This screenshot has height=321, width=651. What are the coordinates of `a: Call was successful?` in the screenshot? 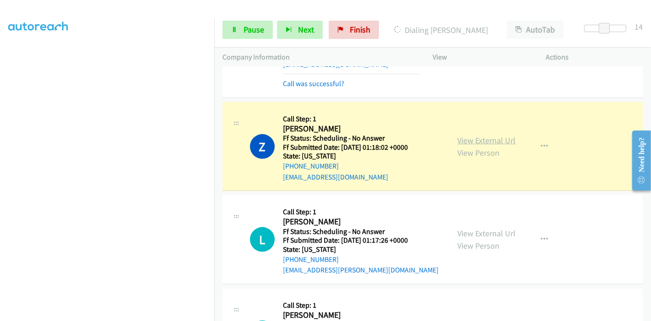 It's located at (313, 83).